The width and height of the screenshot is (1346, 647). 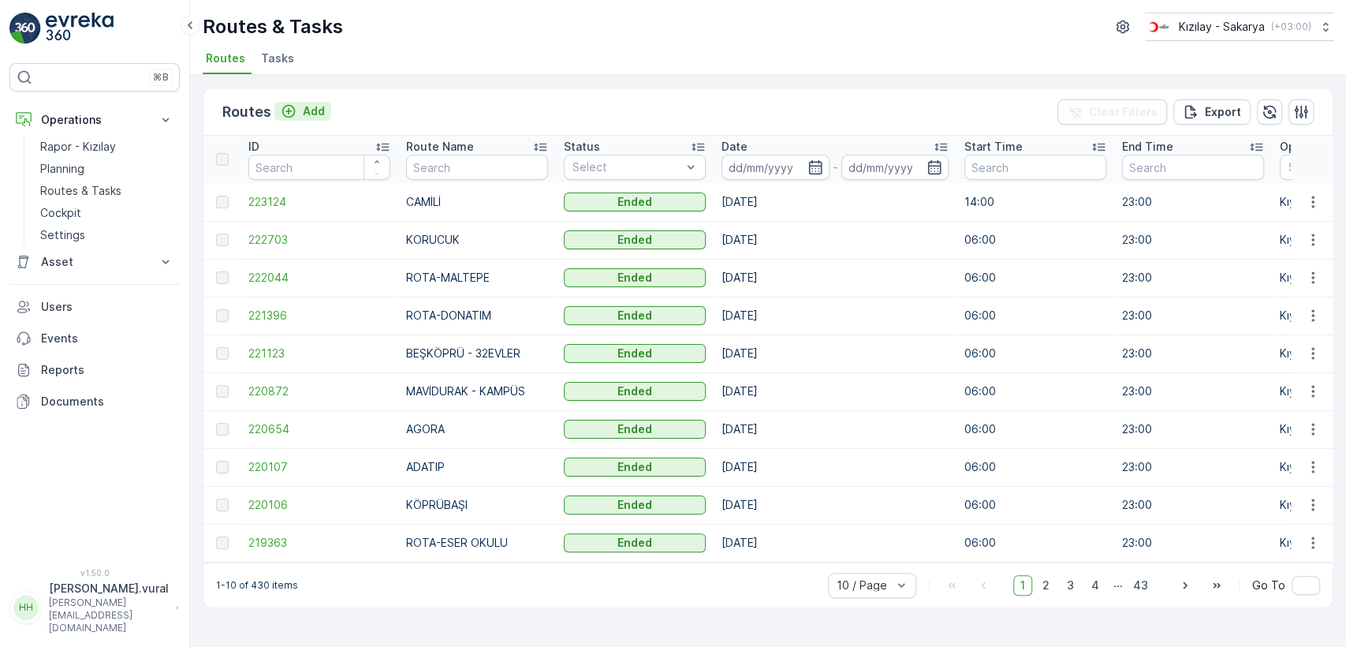 I want to click on a: 221396, so click(x=319, y=316).